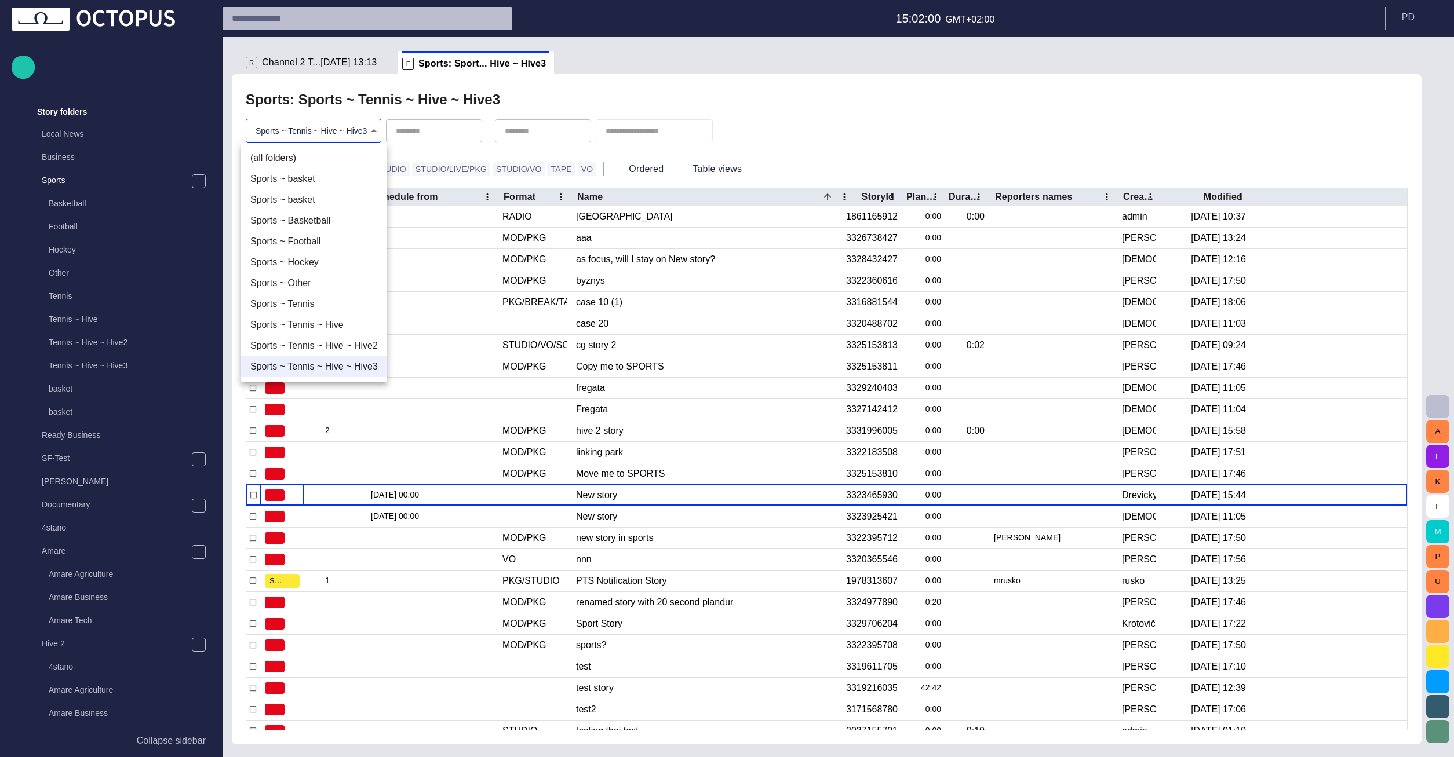  I want to click on li: Sports ~ Tennis ~ Hive ~ Hive2, so click(314, 346).